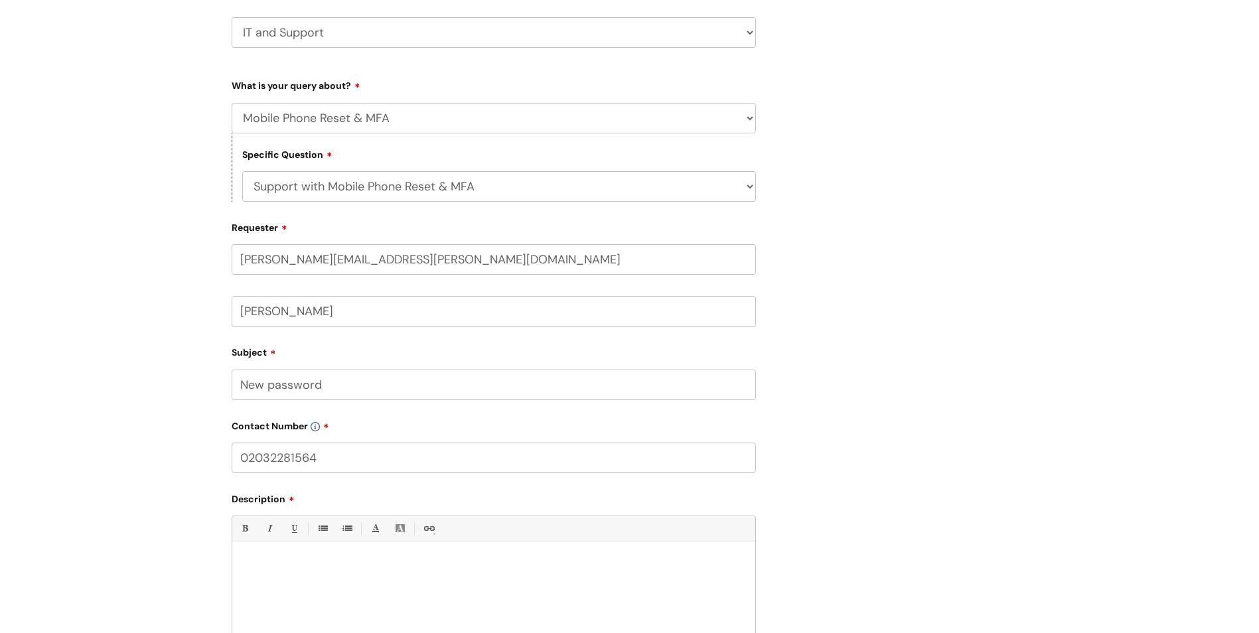  What do you see at coordinates (287, 154) in the screenshot?
I see `label: Specific Question` at bounding box center [287, 154].